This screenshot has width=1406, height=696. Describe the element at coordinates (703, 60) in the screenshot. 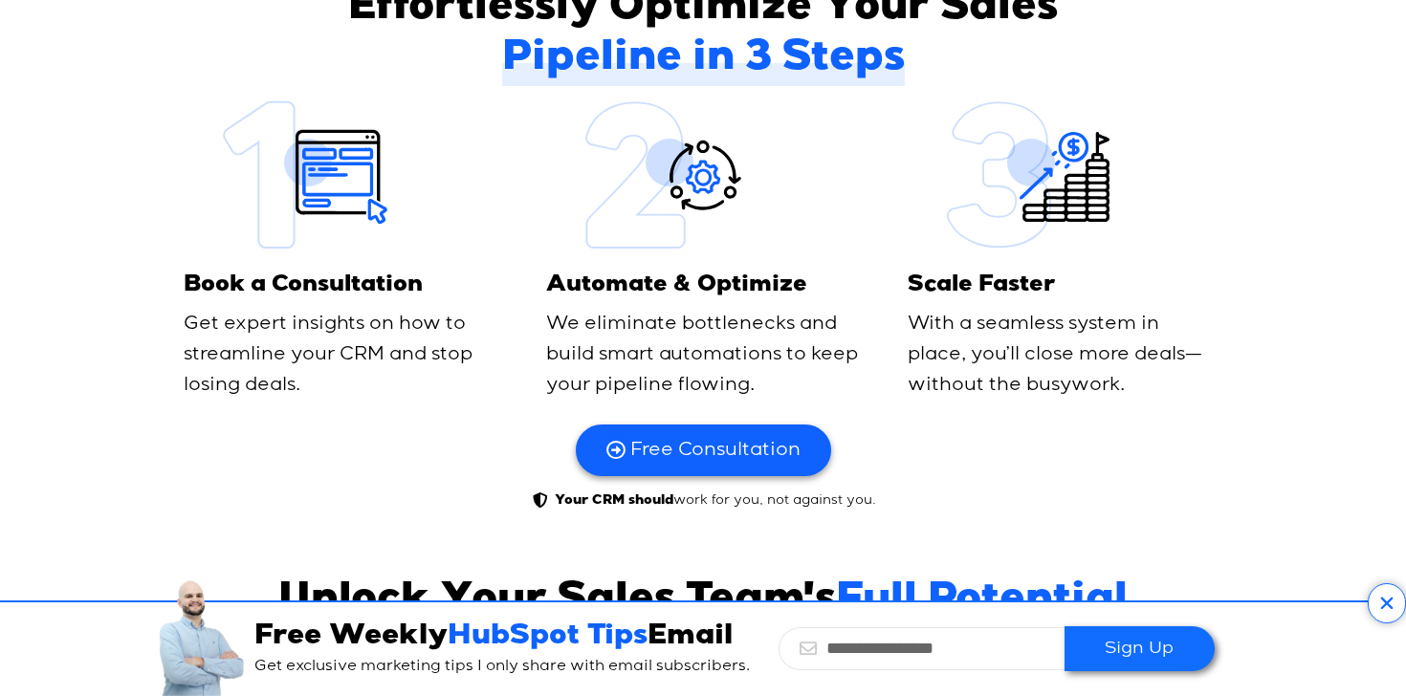

I see `span: Pipeline in 3 Steps` at that location.